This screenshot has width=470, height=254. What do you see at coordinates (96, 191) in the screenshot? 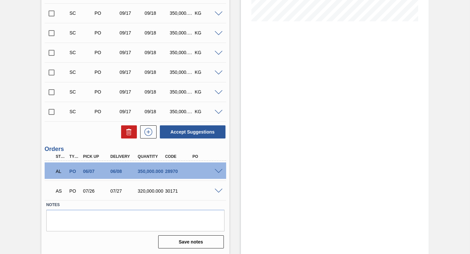
I see `div: 07/26/2025` at bounding box center [96, 191].